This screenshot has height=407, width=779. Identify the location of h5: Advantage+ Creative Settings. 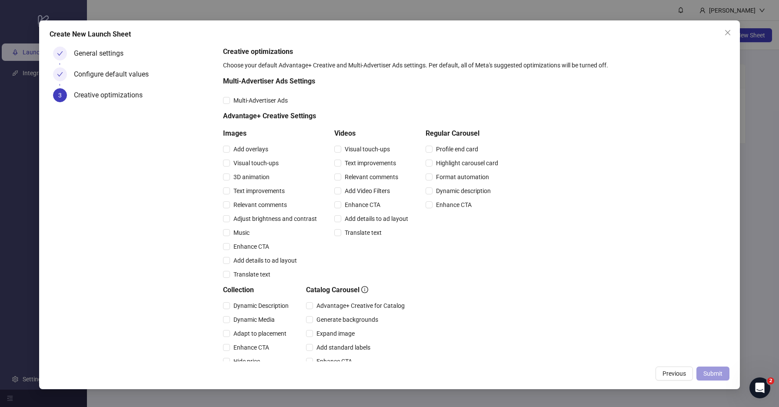
(362, 116).